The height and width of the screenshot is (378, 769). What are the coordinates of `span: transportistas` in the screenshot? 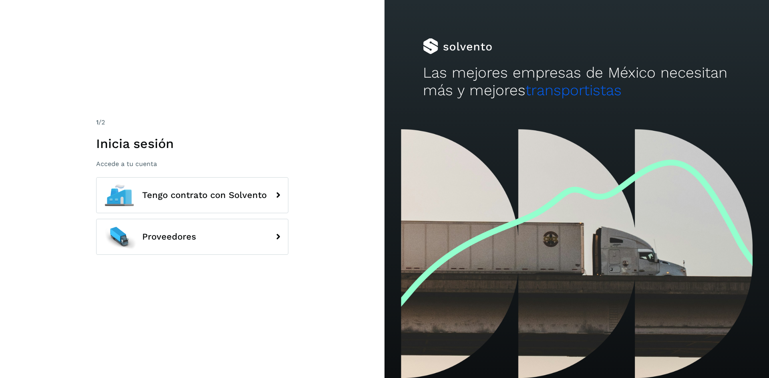 It's located at (574, 90).